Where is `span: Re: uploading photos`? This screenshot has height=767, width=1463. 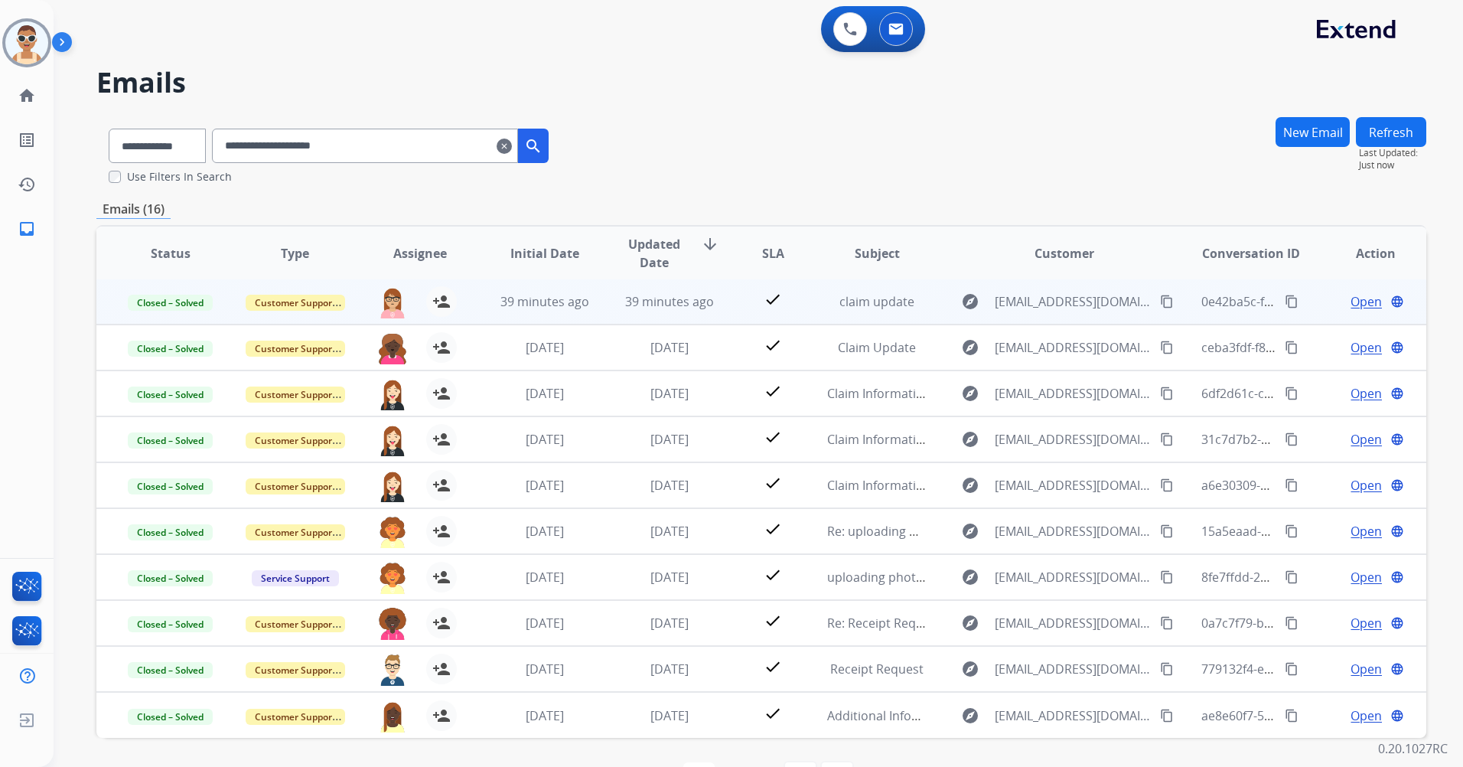 span: Re: uploading photos is located at coordinates (889, 531).